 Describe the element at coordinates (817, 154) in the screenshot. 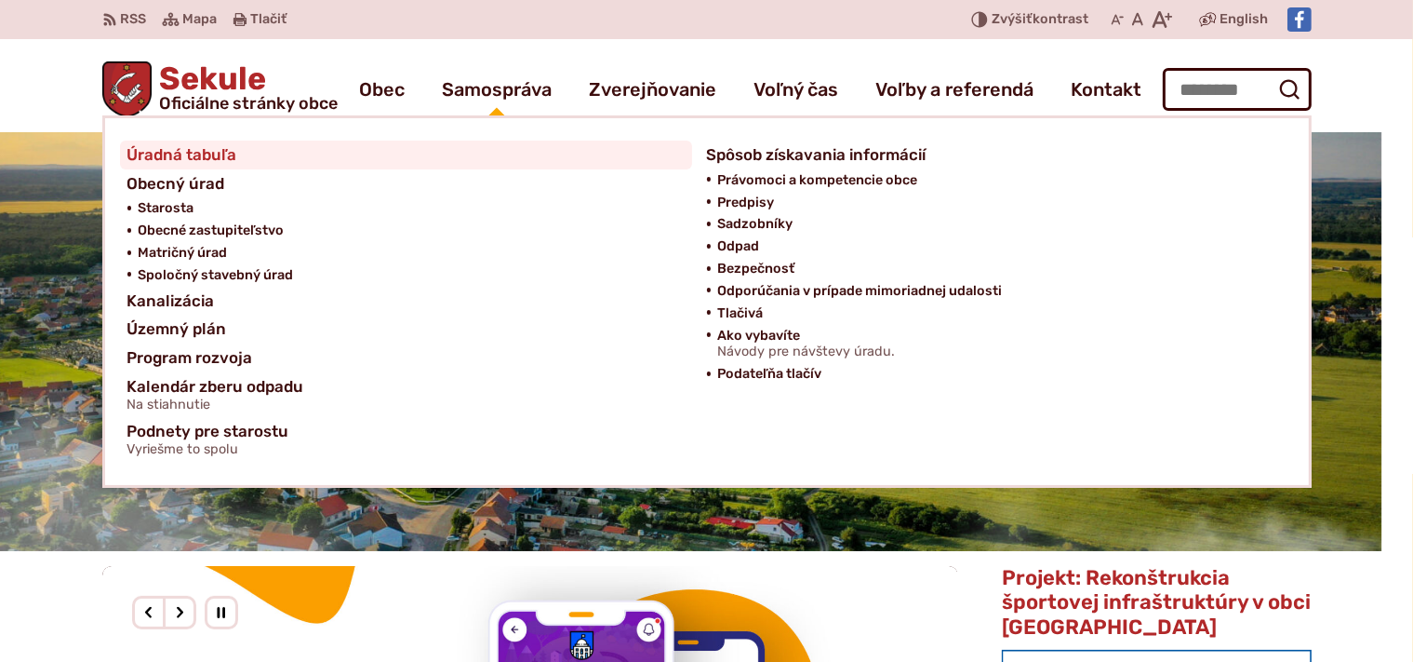

I see `span: Spôsob získavania informácií` at that location.